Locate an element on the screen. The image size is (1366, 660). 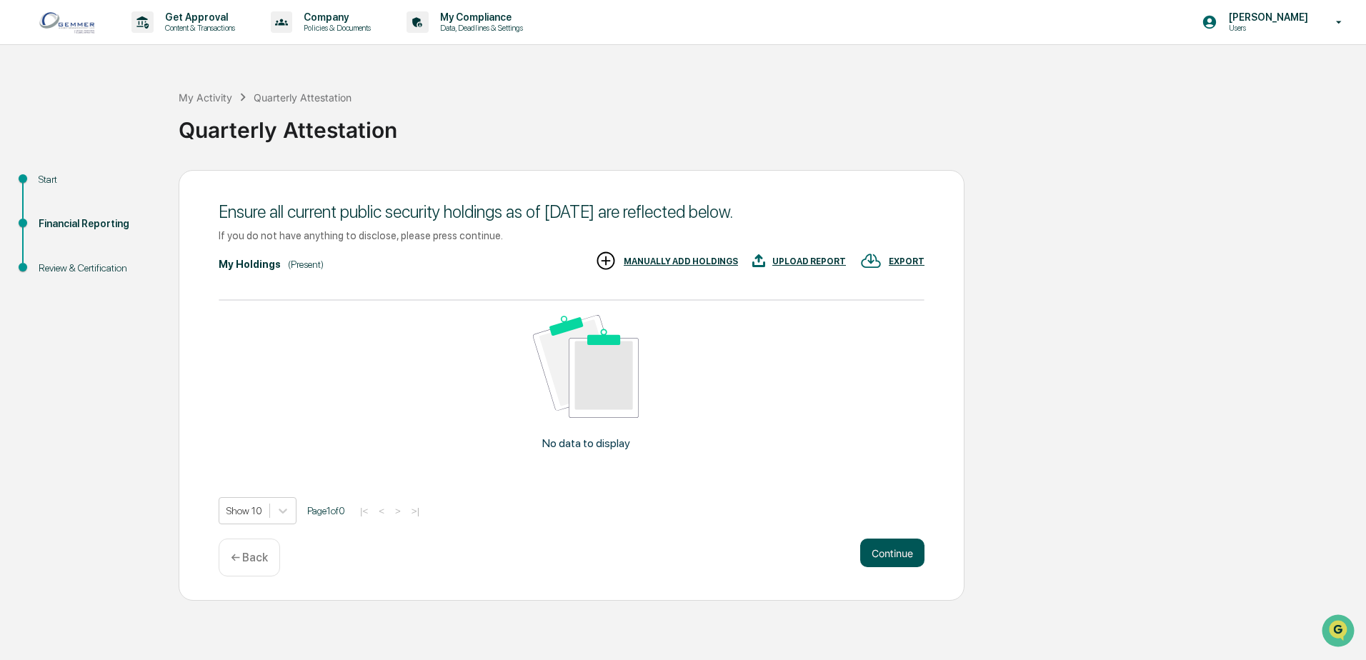
a: 🔎Data Lookup is located at coordinates (52, 214).